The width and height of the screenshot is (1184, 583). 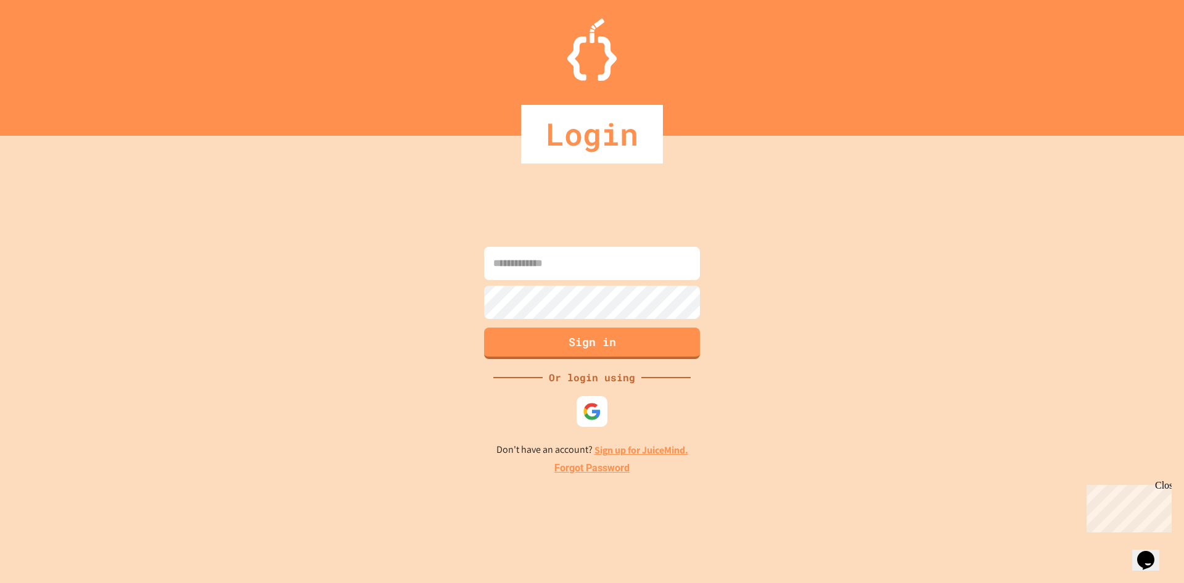 I want to click on img: Logo.svg, so click(x=592, y=49).